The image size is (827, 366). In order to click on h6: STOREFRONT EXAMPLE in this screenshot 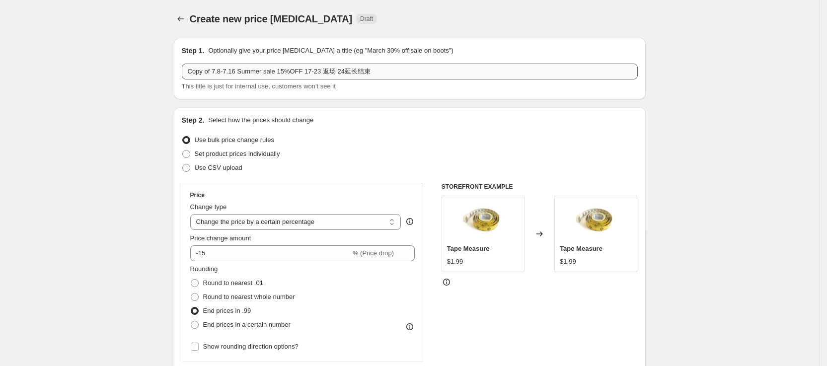, I will do `click(539, 187)`.